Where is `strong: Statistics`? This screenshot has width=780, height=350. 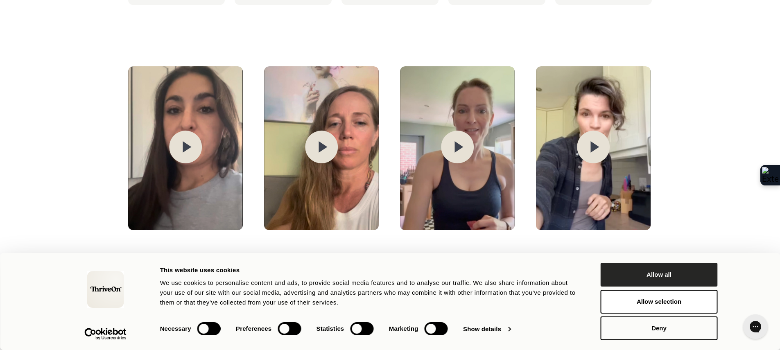
strong: Statistics is located at coordinates (331, 329).